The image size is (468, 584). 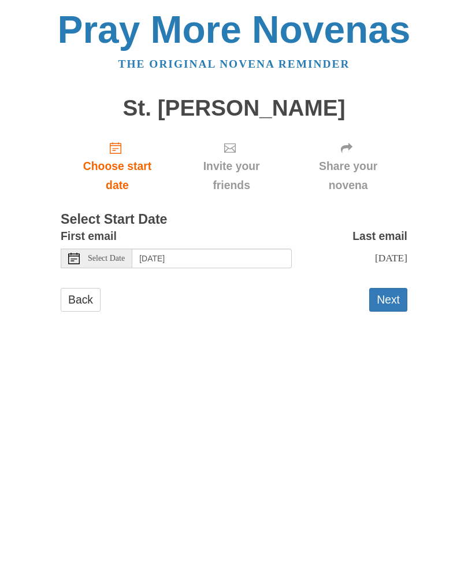 What do you see at coordinates (389, 300) in the screenshot?
I see `button: Next` at bounding box center [389, 300].